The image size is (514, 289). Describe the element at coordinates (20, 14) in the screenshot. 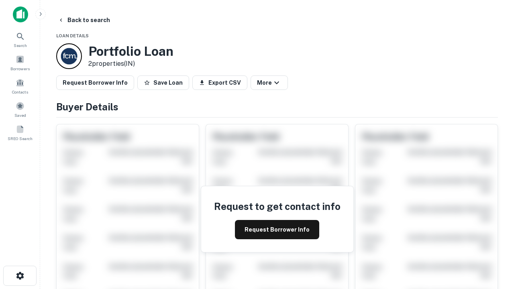

I see `img: capitalize-icon.png` at that location.